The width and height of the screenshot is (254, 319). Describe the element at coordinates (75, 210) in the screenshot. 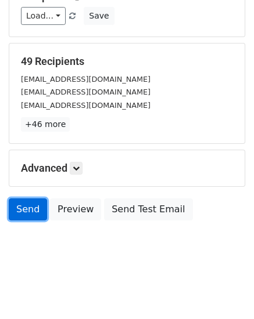

I see `a: Preview` at that location.